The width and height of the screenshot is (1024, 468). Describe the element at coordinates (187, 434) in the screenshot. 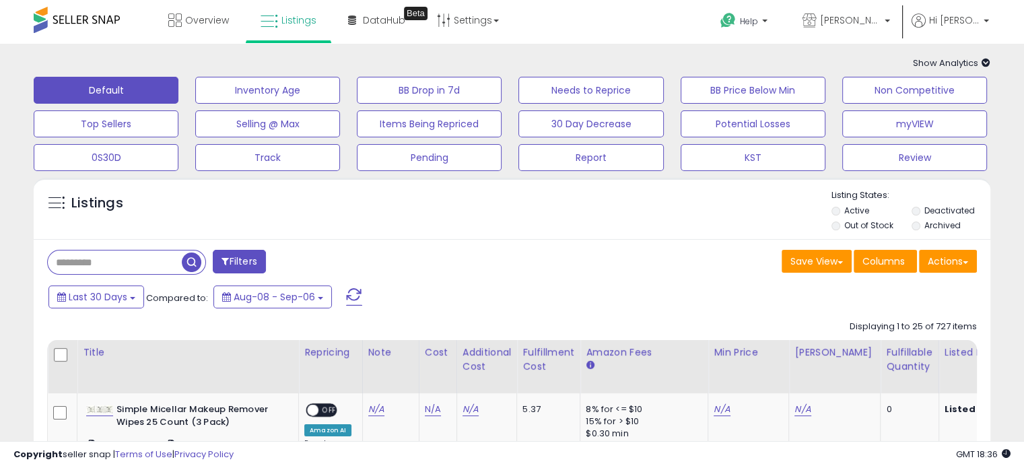

I see `div: ASIN:` at that location.